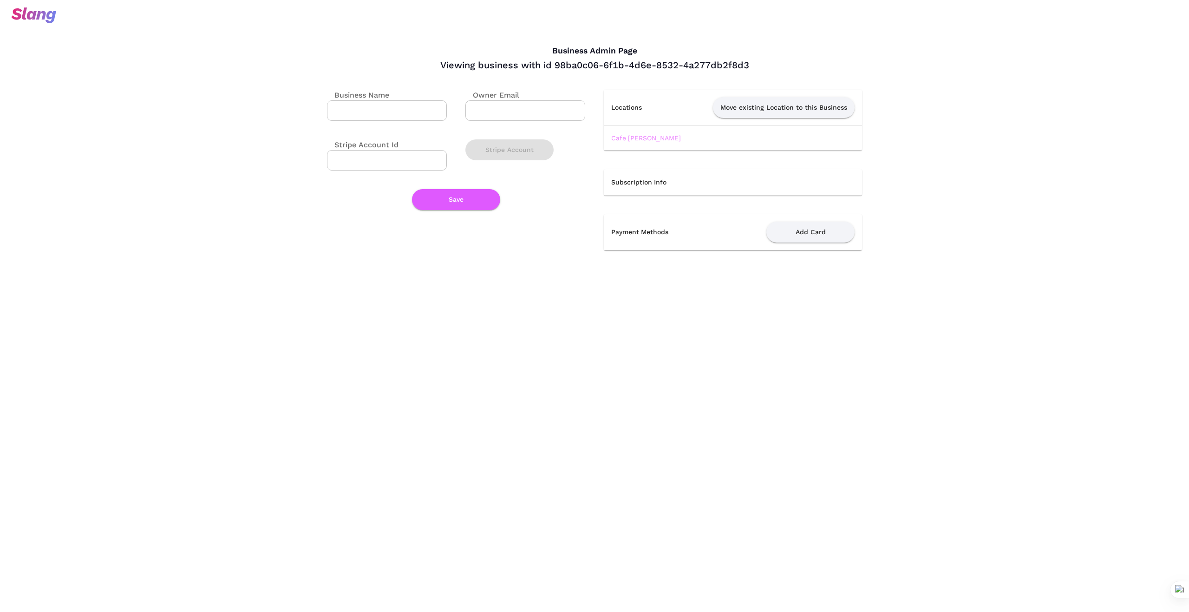 Image resolution: width=1189 pixels, height=612 pixels. What do you see at coordinates (456, 199) in the screenshot?
I see `button: Save` at bounding box center [456, 199].